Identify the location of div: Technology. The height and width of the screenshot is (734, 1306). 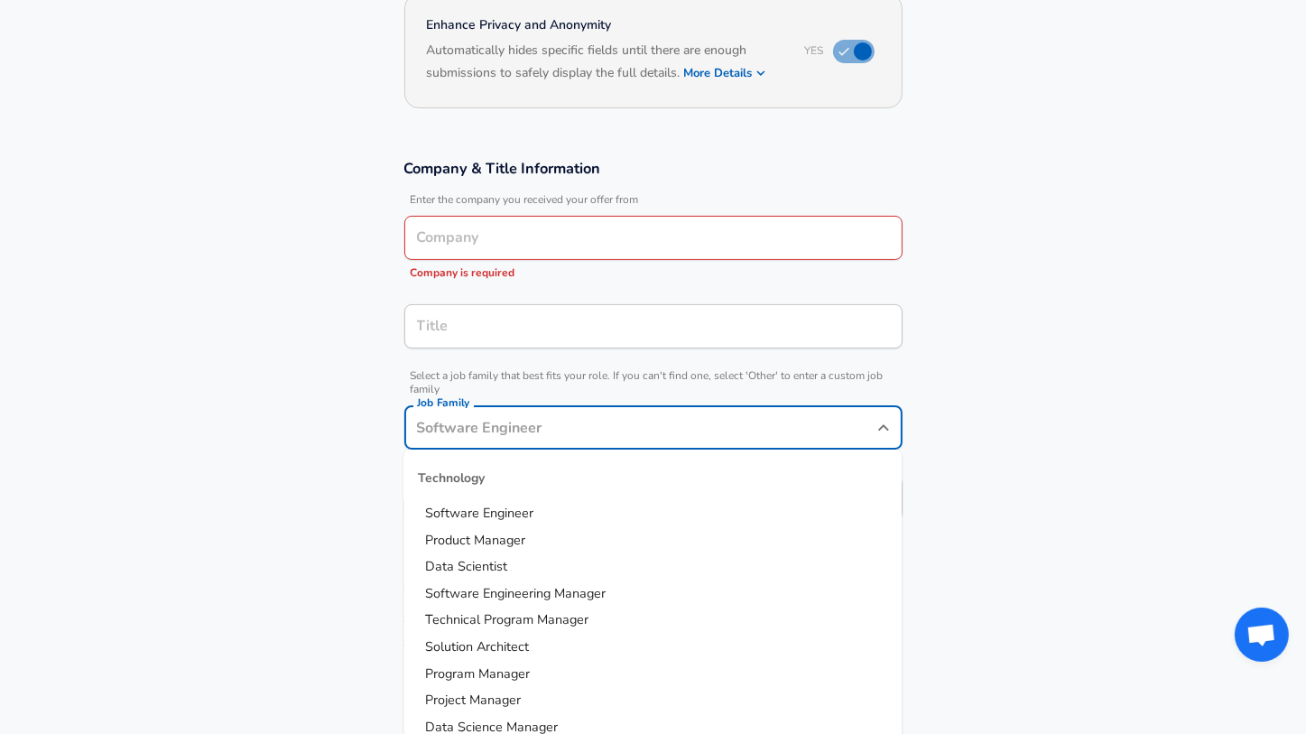
(653, 478).